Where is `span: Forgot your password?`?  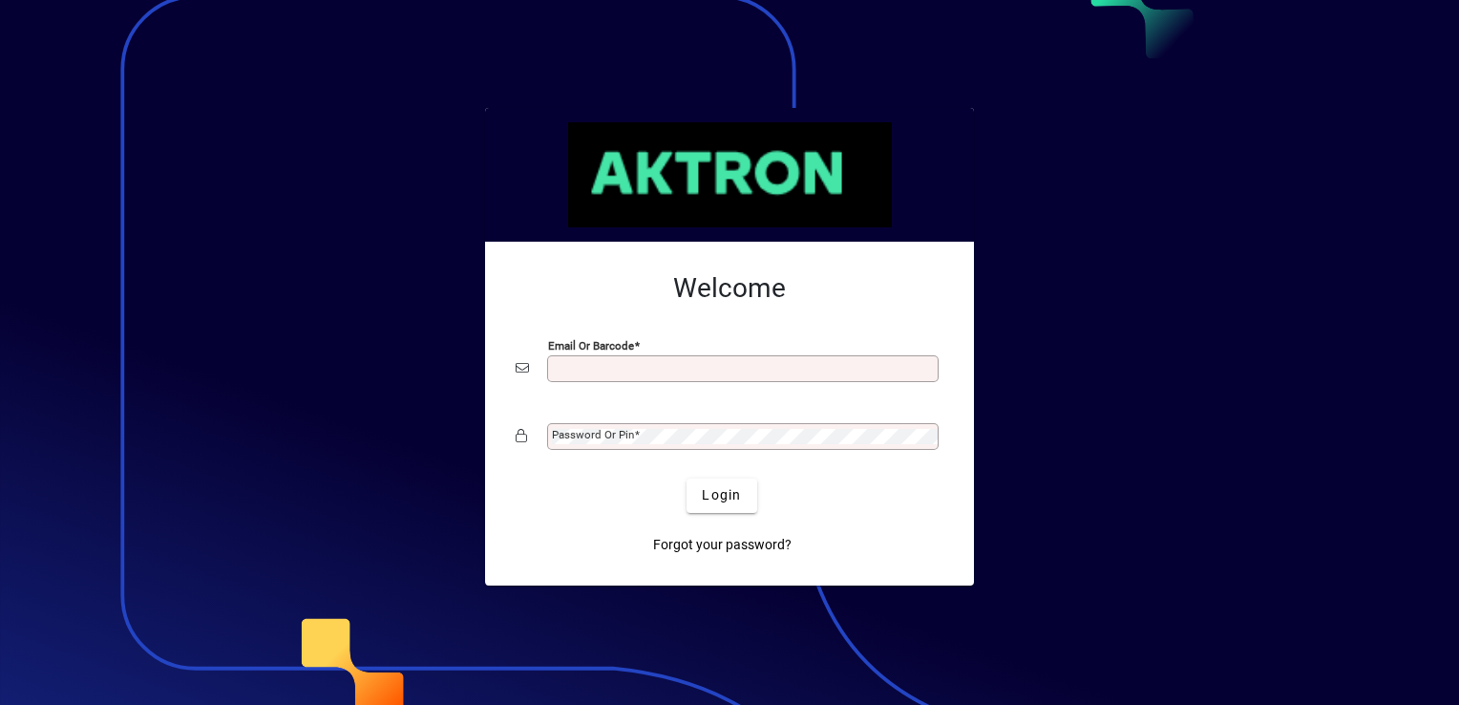
span: Forgot your password? is located at coordinates (722, 544).